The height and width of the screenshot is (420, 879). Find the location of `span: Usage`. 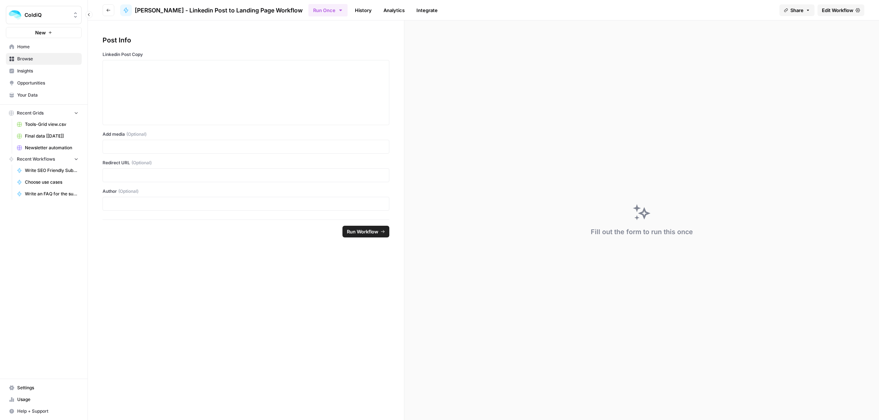

span: Usage is located at coordinates (48, 400).